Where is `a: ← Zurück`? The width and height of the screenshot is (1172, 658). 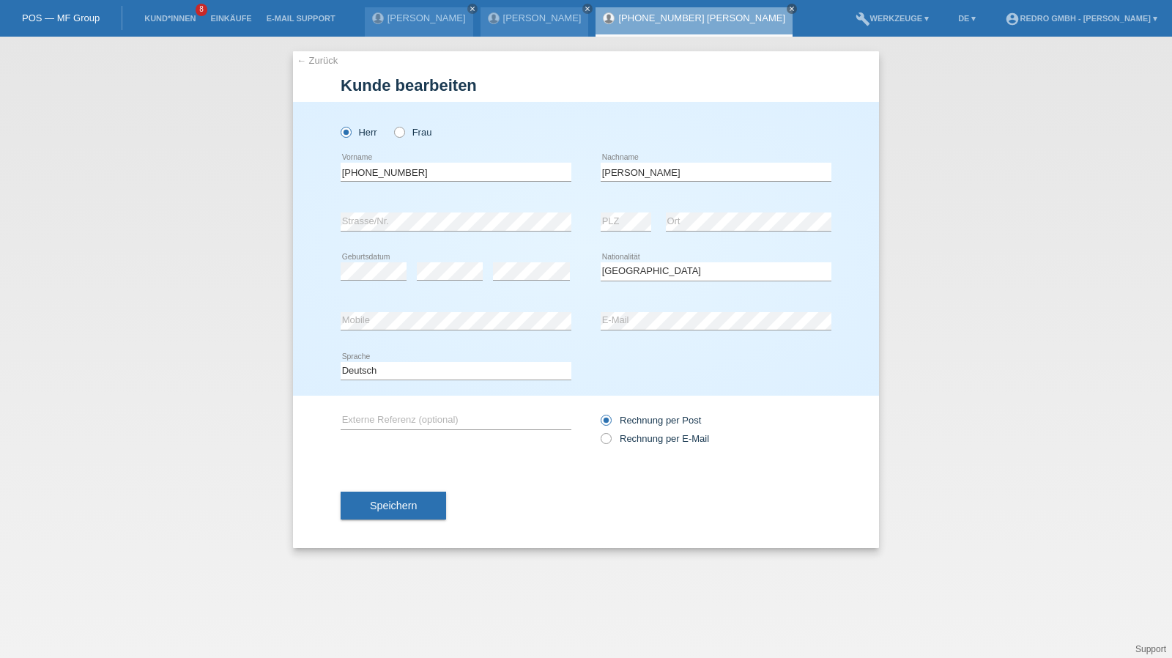 a: ← Zurück is located at coordinates (317, 60).